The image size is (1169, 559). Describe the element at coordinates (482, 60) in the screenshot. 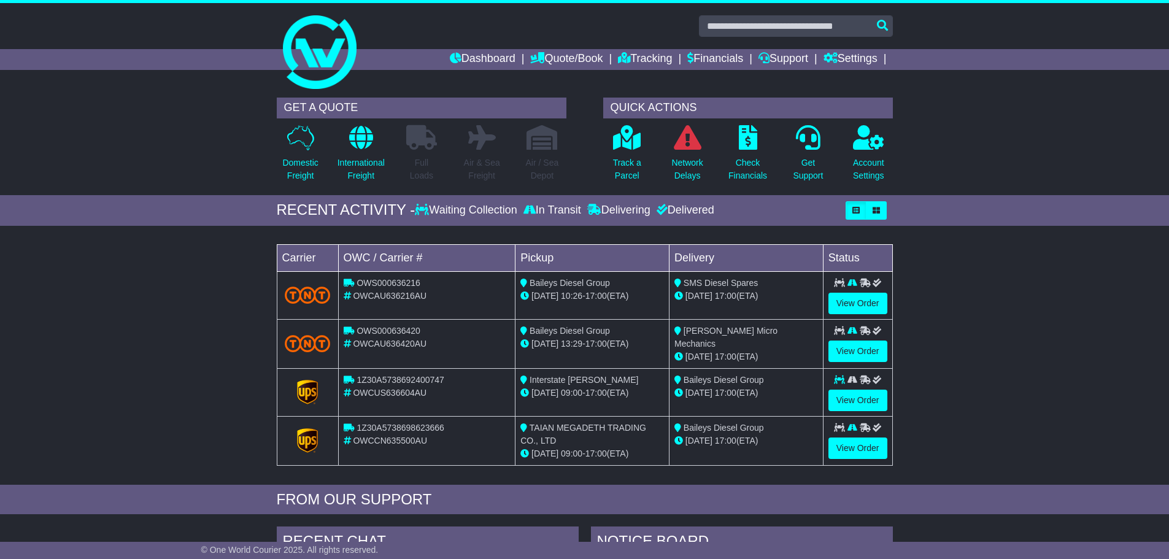

I see `a: Dashboard` at that location.